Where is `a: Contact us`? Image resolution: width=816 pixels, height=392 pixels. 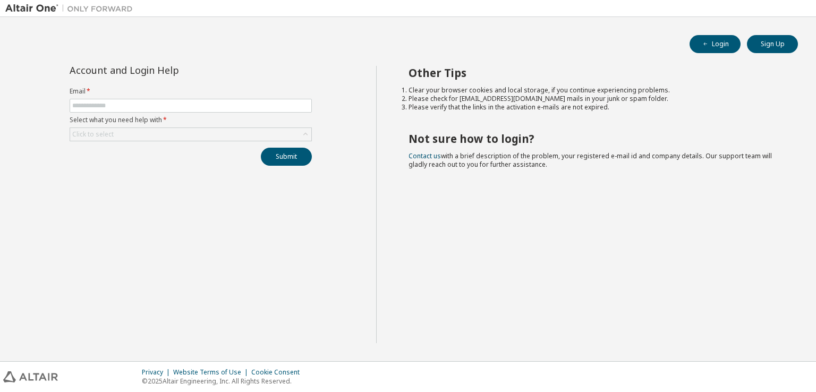
a: Contact us is located at coordinates (425, 156).